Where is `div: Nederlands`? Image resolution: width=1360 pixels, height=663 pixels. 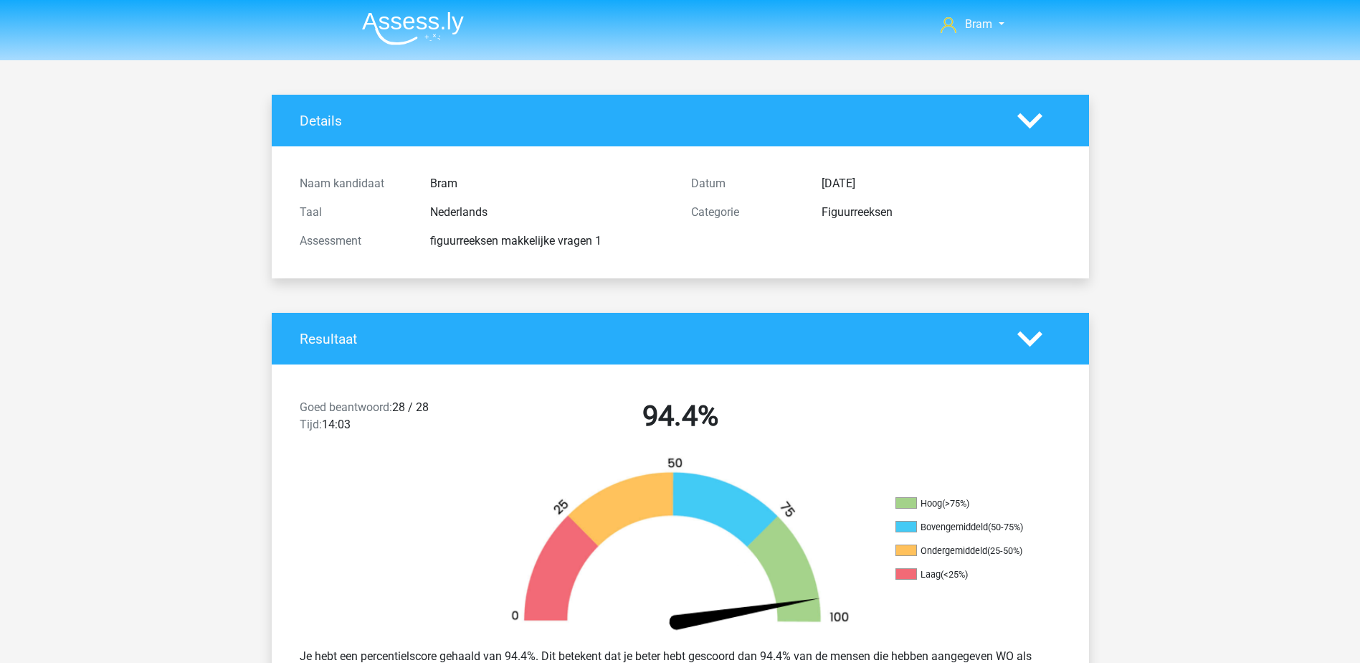 div: Nederlands is located at coordinates (550, 212).